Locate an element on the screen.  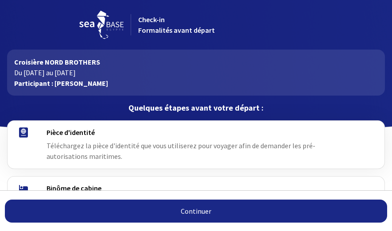
img: logo_seabase.svg is located at coordinates (101, 25).